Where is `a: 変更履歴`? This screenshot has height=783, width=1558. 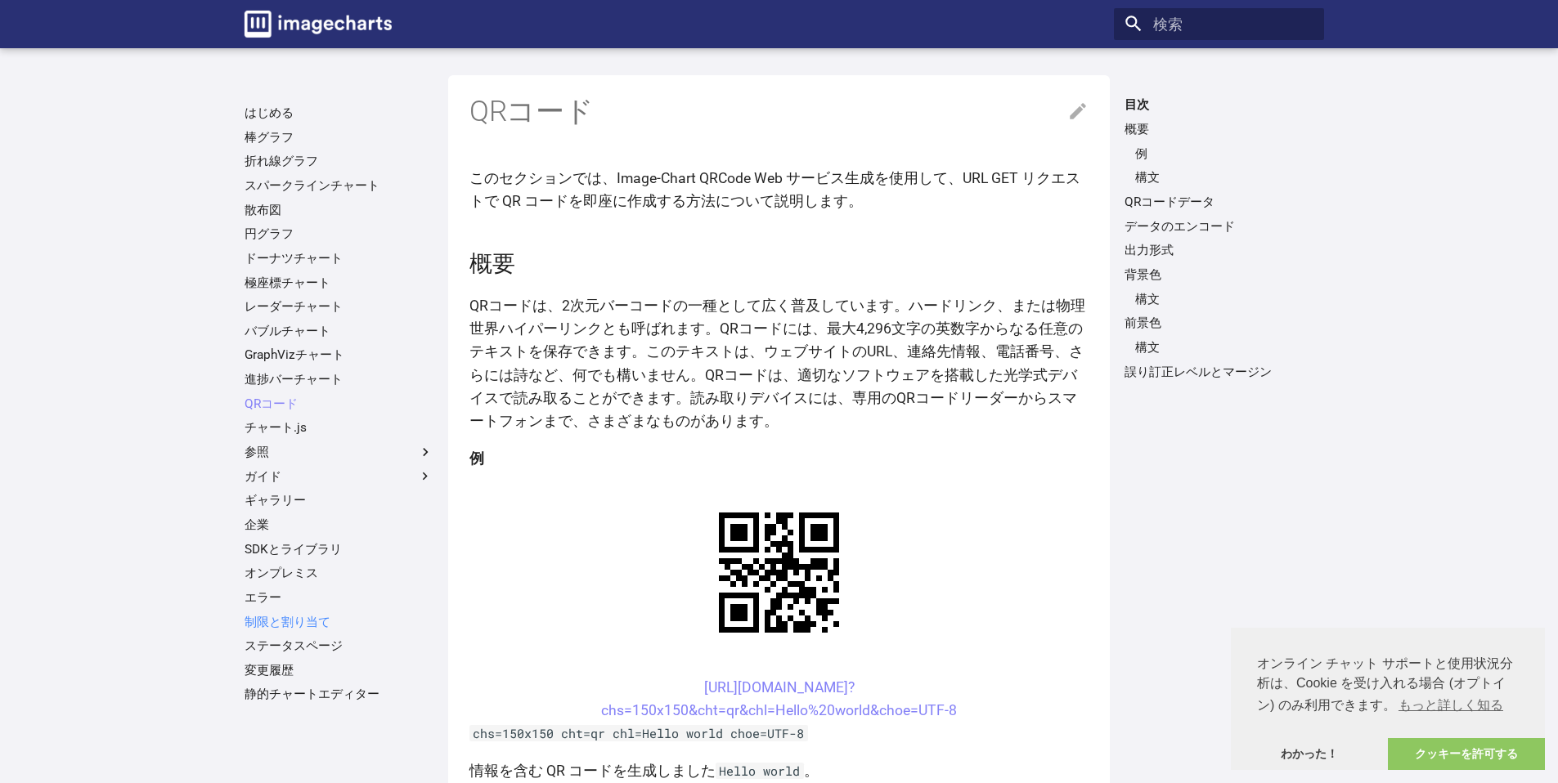
a: 変更履歴 is located at coordinates (339, 671).